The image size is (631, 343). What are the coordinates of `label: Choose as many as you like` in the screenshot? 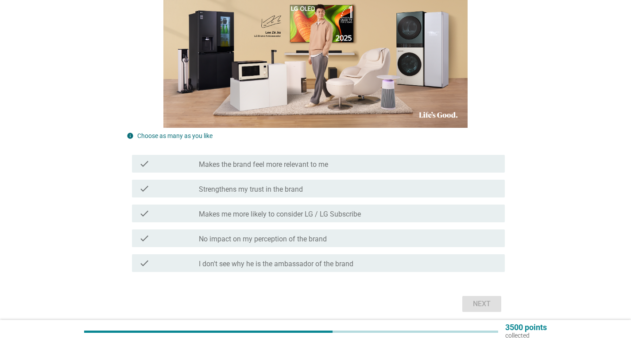 It's located at (175, 136).